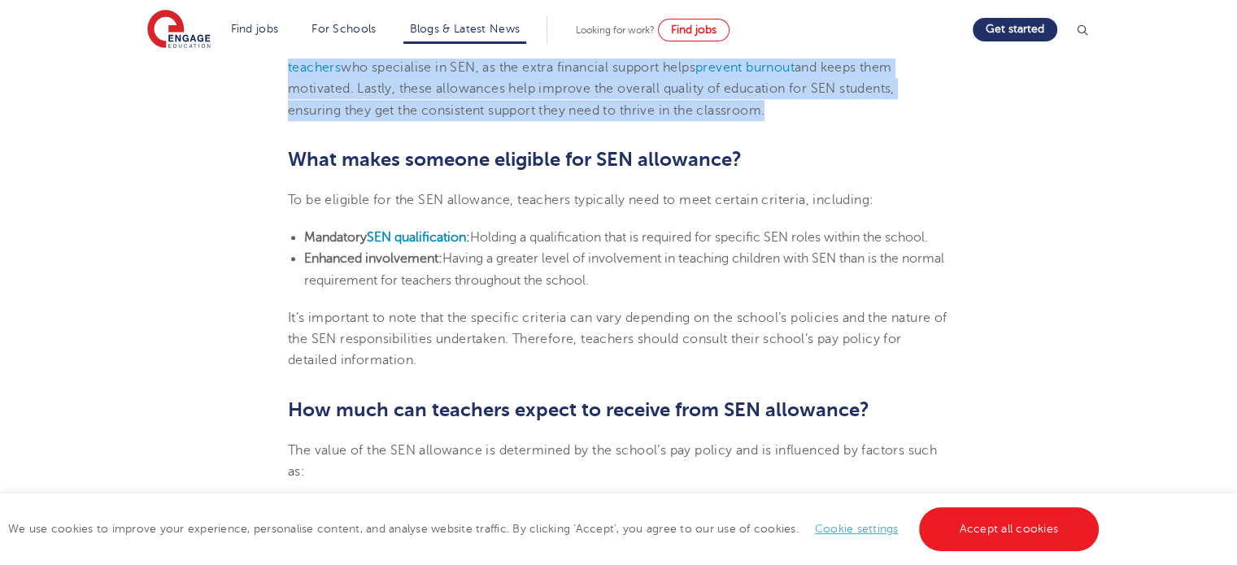  Describe the element at coordinates (578, 410) in the screenshot. I see `span: How much can teachers expect to receive from SEN allowance?` at that location.